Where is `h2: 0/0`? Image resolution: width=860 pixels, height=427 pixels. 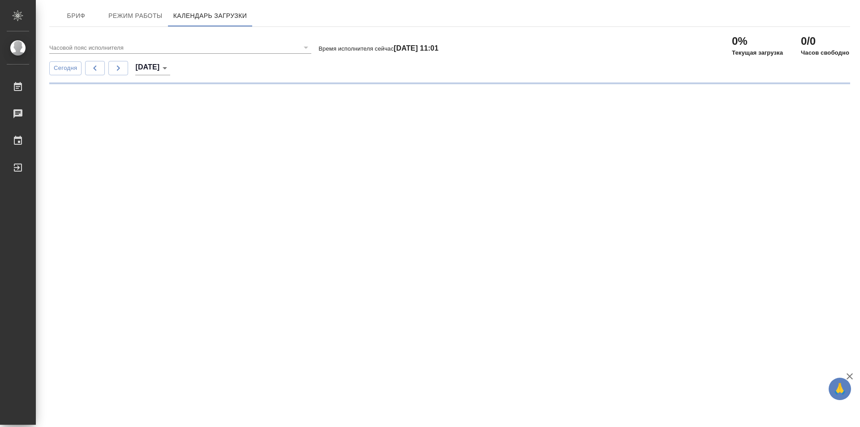 h2: 0/0 is located at coordinates (825, 41).